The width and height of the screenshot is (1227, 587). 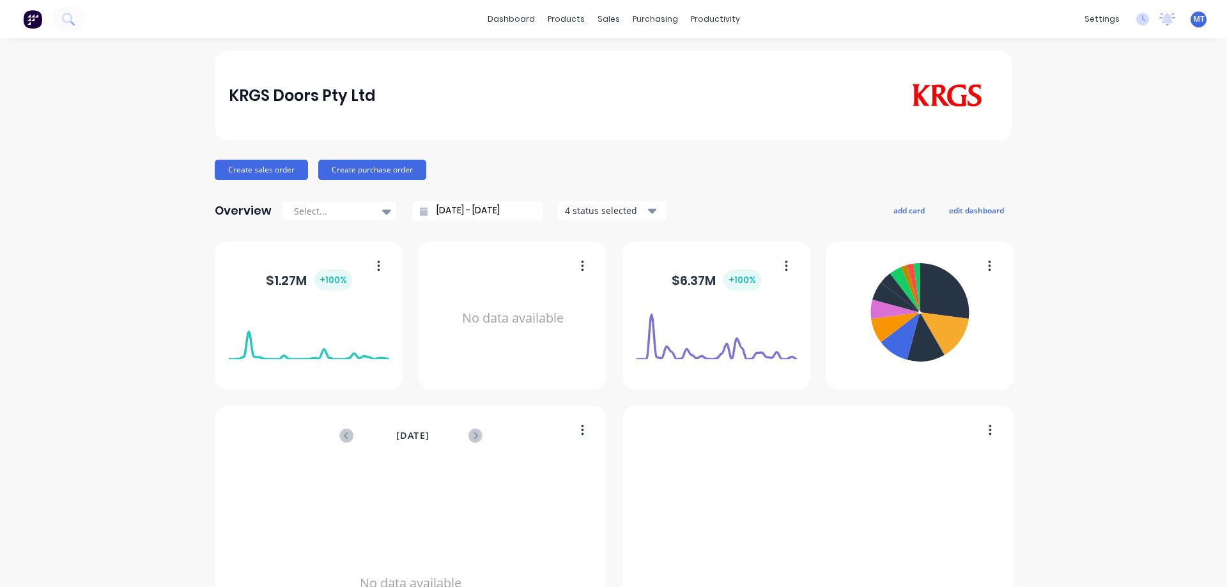 What do you see at coordinates (1101, 19) in the screenshot?
I see `div: settings` at bounding box center [1101, 19].